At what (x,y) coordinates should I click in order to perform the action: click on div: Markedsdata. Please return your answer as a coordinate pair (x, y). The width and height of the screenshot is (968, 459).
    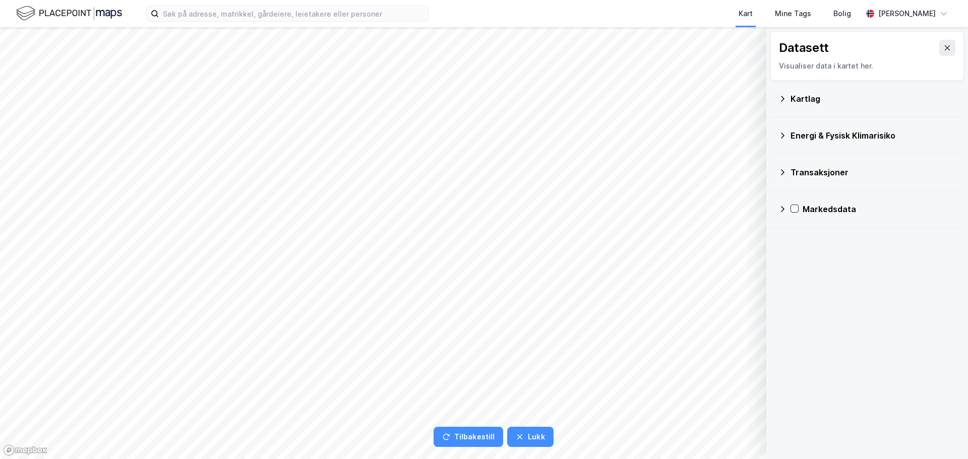
    Looking at the image, I should click on (879, 209).